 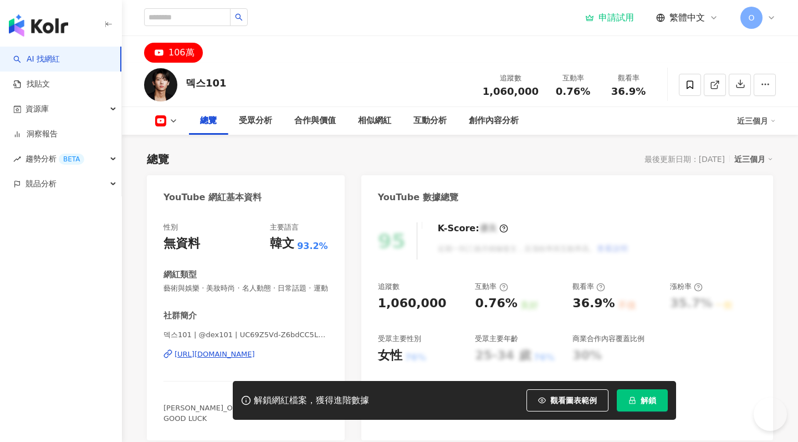 I want to click on div: 申請試用, so click(x=610, y=18).